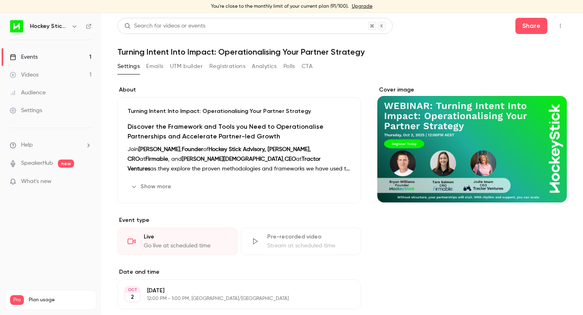 This screenshot has height=315, width=583. Describe the element at coordinates (24, 75) in the screenshot. I see `div: Videos` at that location.